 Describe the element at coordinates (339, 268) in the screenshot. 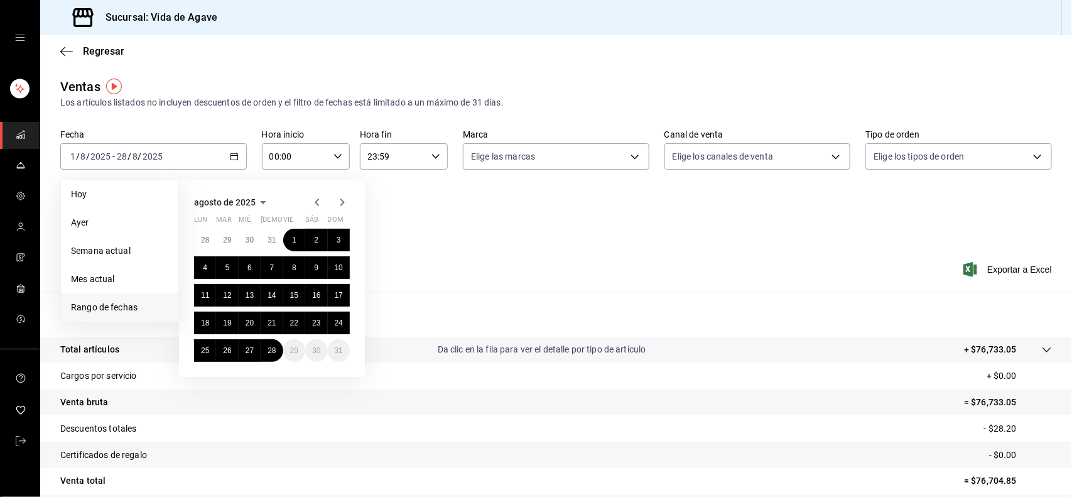

I see `button: 10 de agosto de 2025` at that location.